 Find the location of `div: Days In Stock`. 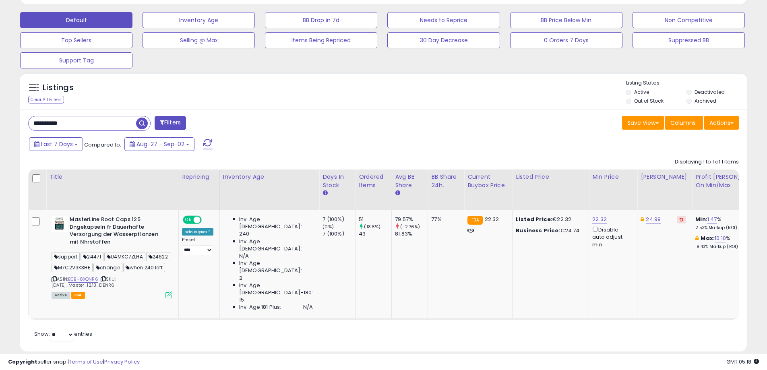

div: Days In Stock is located at coordinates (337, 181).